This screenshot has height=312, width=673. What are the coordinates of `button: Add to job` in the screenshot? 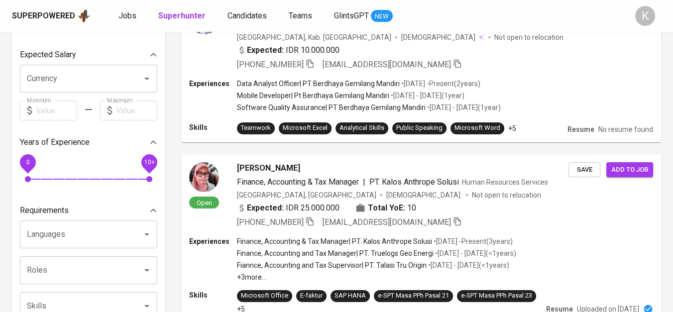 It's located at (630, 170).